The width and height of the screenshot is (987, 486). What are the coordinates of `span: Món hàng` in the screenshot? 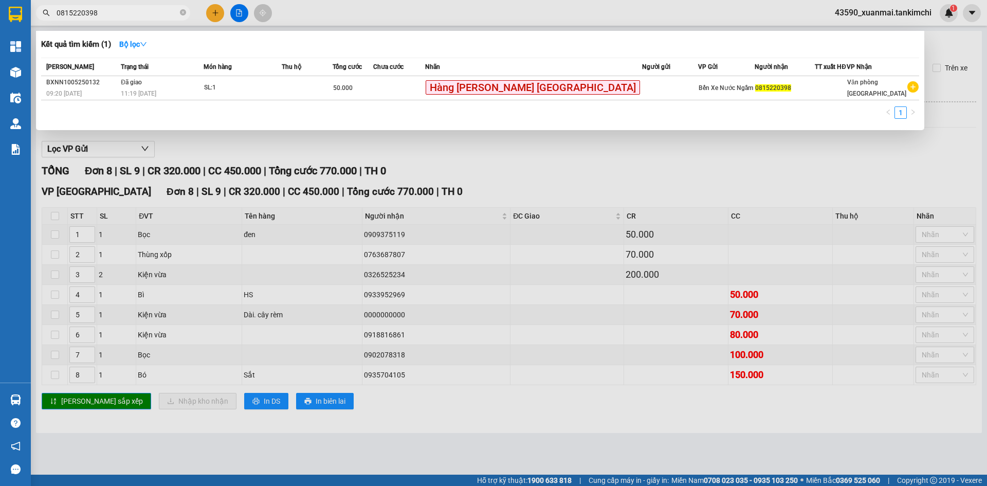 It's located at (217, 67).